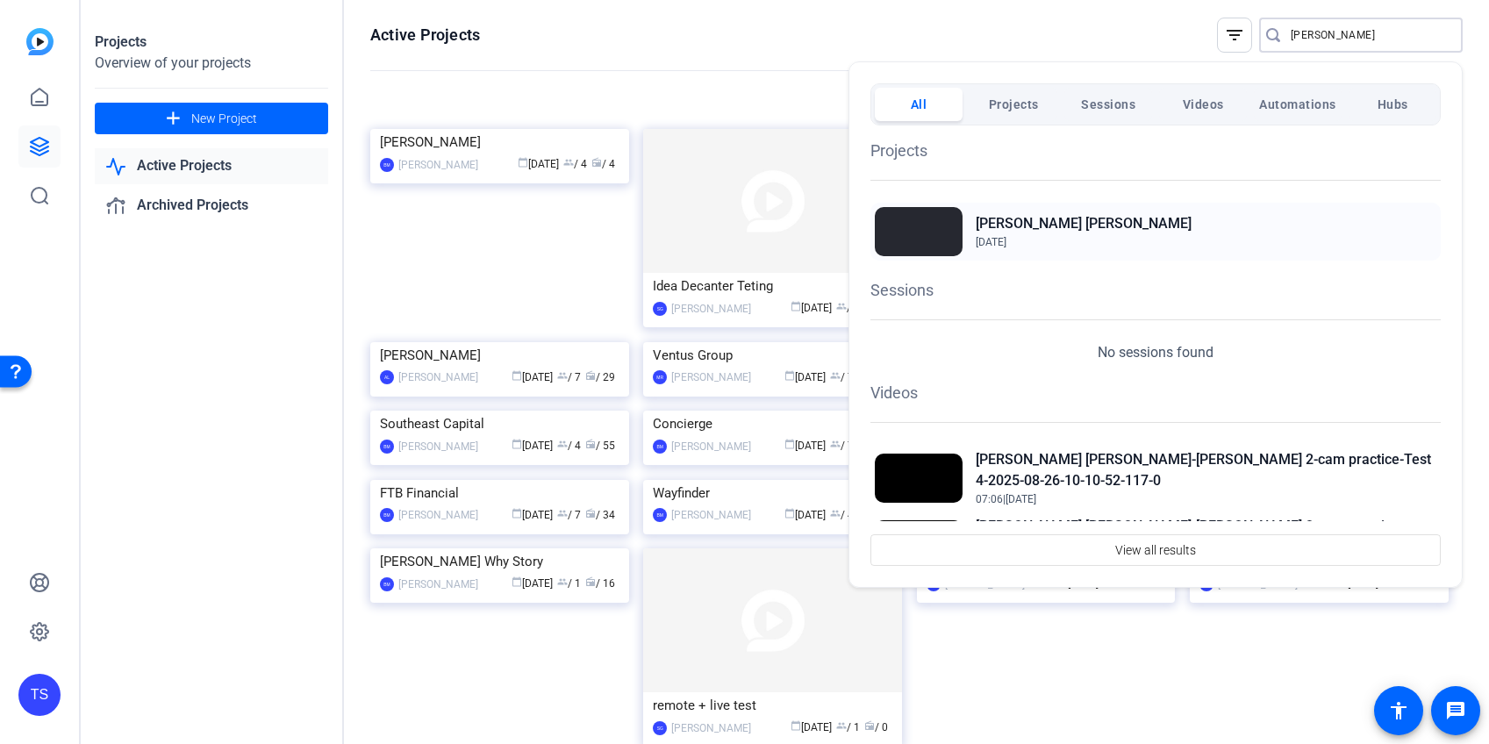 The height and width of the screenshot is (744, 1489). What do you see at coordinates (1108, 104) in the screenshot?
I see `span: Sessions` at bounding box center [1108, 104].